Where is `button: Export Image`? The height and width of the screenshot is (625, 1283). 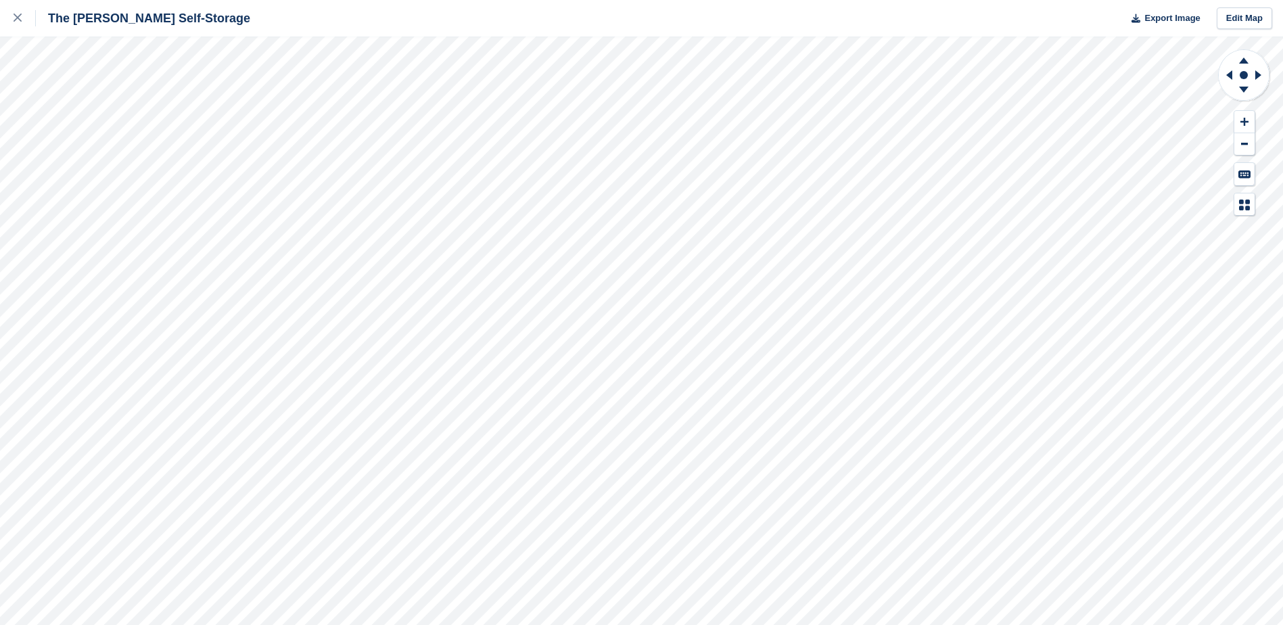
button: Export Image is located at coordinates (1162, 18).